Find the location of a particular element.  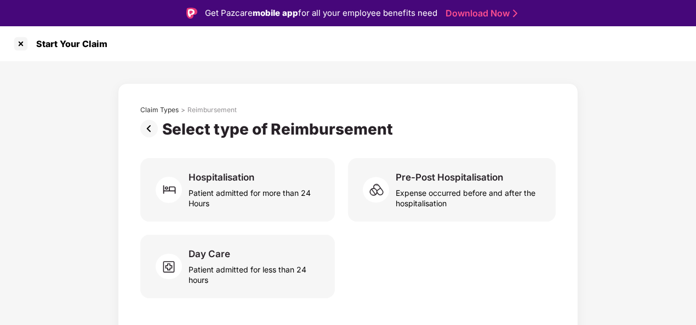

strong: mobile app is located at coordinates (275, 13).